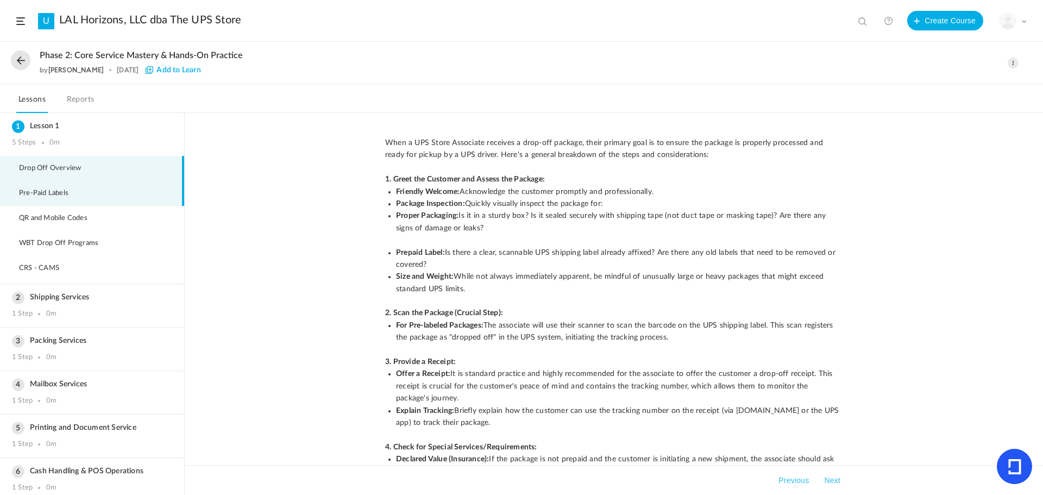 The width and height of the screenshot is (1043, 495). Describe the element at coordinates (173, 70) in the screenshot. I see `span: Add to Learn` at that location.